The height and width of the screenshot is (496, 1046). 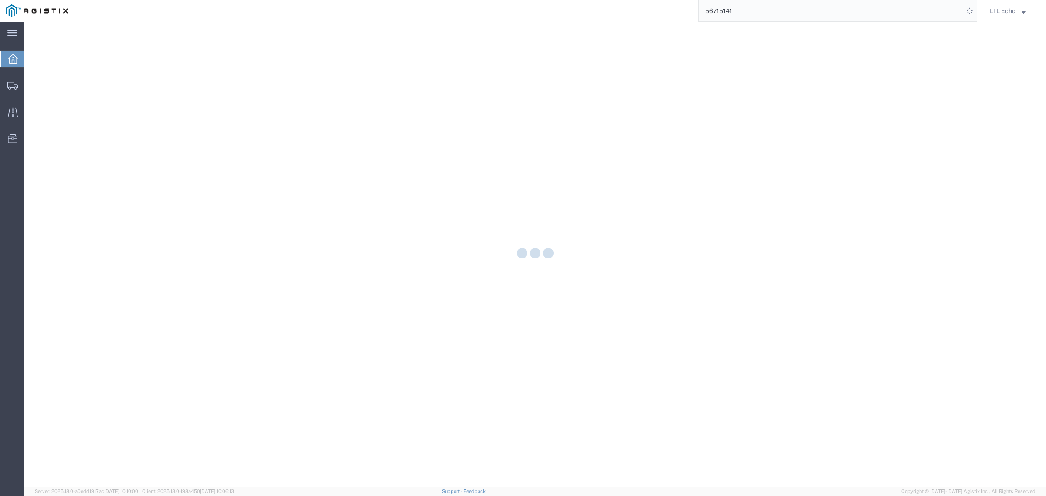 I want to click on a: Feedback, so click(x=474, y=491).